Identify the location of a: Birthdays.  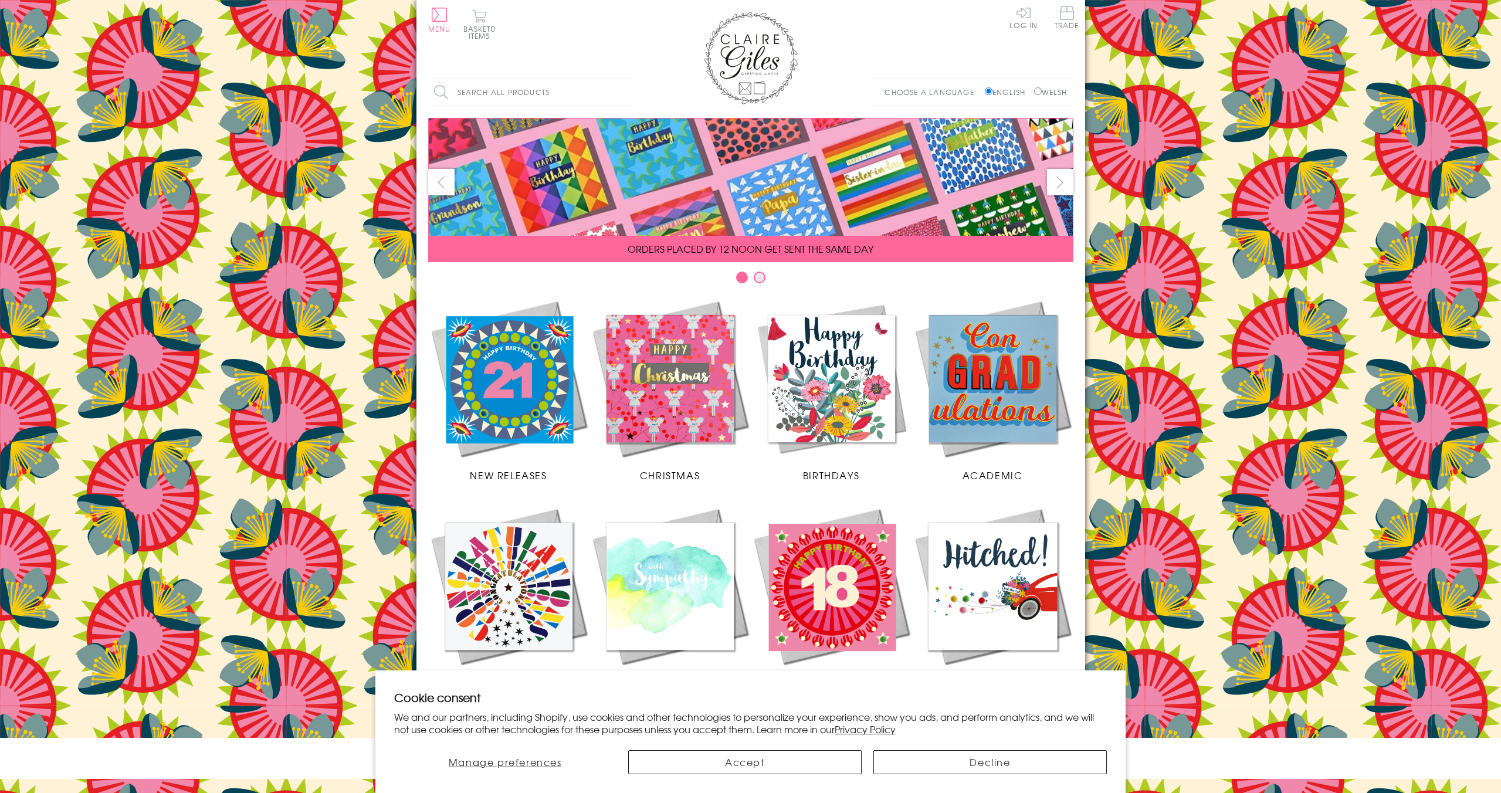
(831, 390).